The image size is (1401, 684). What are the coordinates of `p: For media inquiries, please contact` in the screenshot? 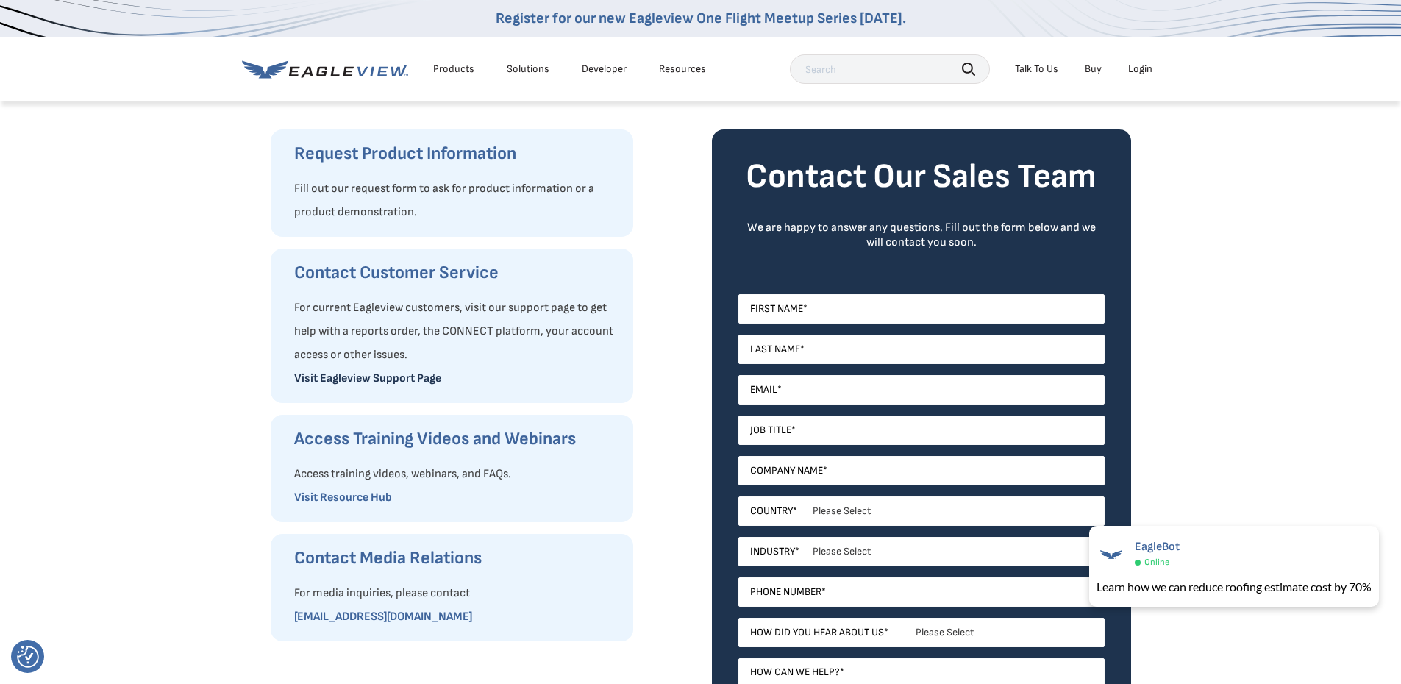 It's located at (456, 594).